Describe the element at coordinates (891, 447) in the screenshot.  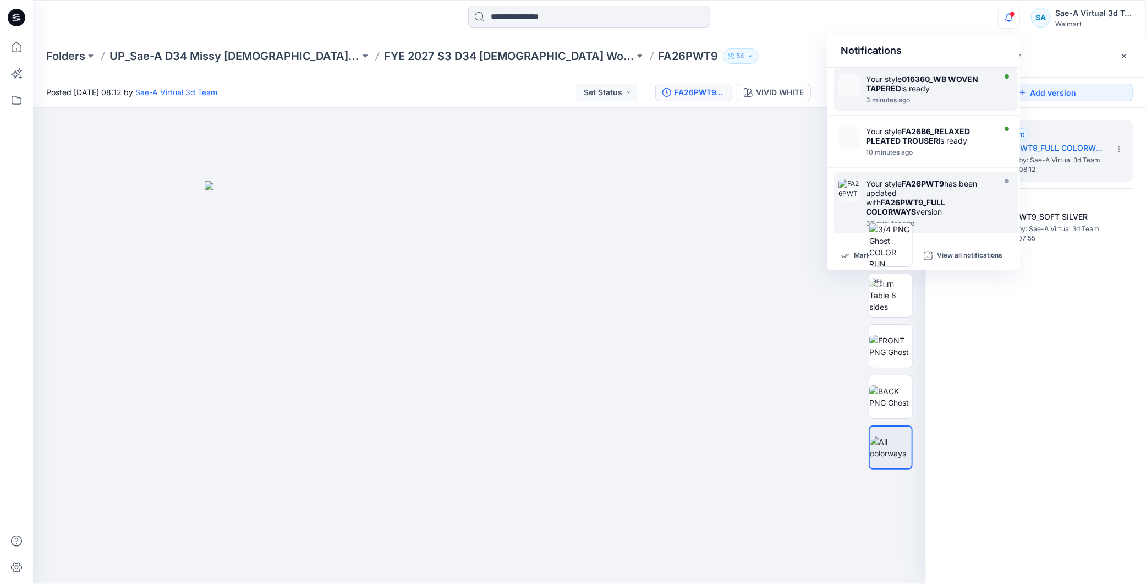
I see `img: All colorways` at that location.